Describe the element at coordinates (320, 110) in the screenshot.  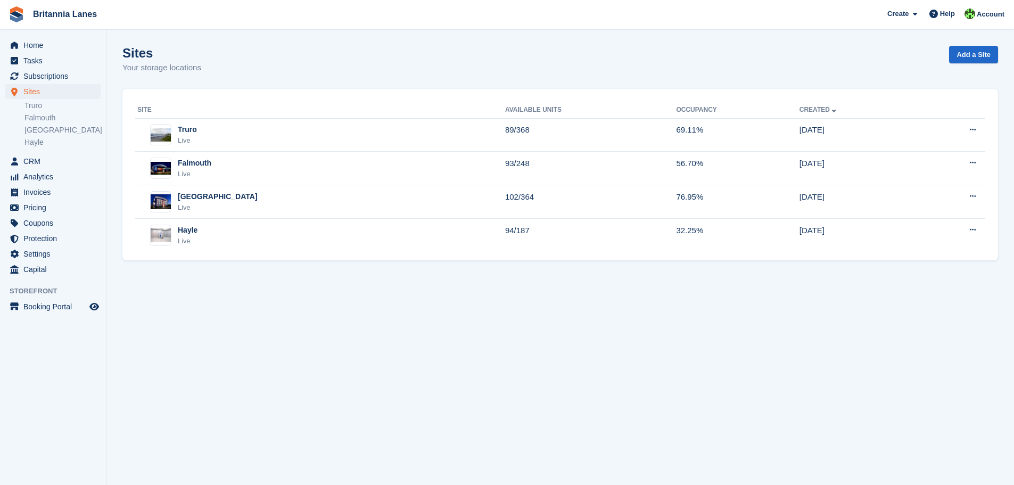
I see `th: Site` at that location.